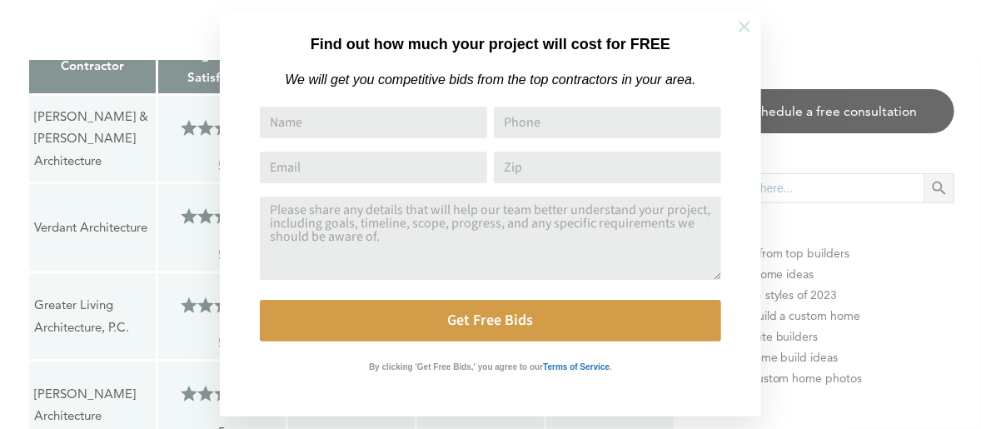 This screenshot has width=981, height=429. Describe the element at coordinates (491, 321) in the screenshot. I see `button: Get Free Bids` at that location.